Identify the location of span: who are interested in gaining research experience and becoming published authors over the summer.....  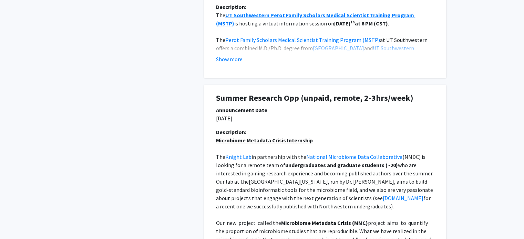
(325, 174).